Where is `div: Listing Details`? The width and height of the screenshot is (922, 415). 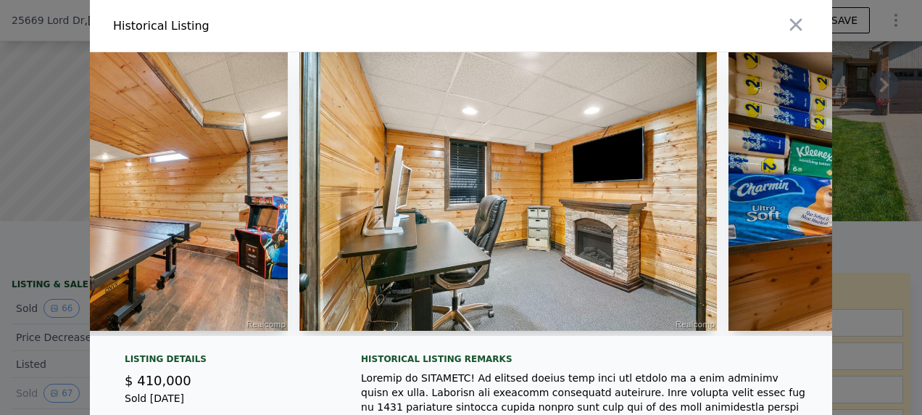 div: Listing Details is located at coordinates (226, 362).